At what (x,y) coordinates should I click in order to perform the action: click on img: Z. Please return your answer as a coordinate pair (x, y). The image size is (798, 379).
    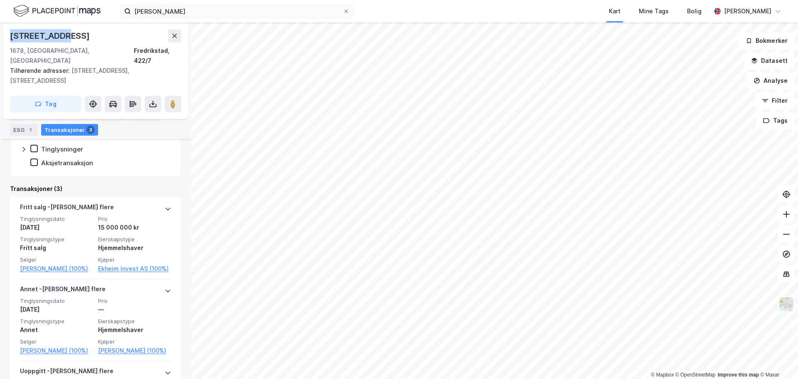
    Looking at the image, I should click on (787, 304).